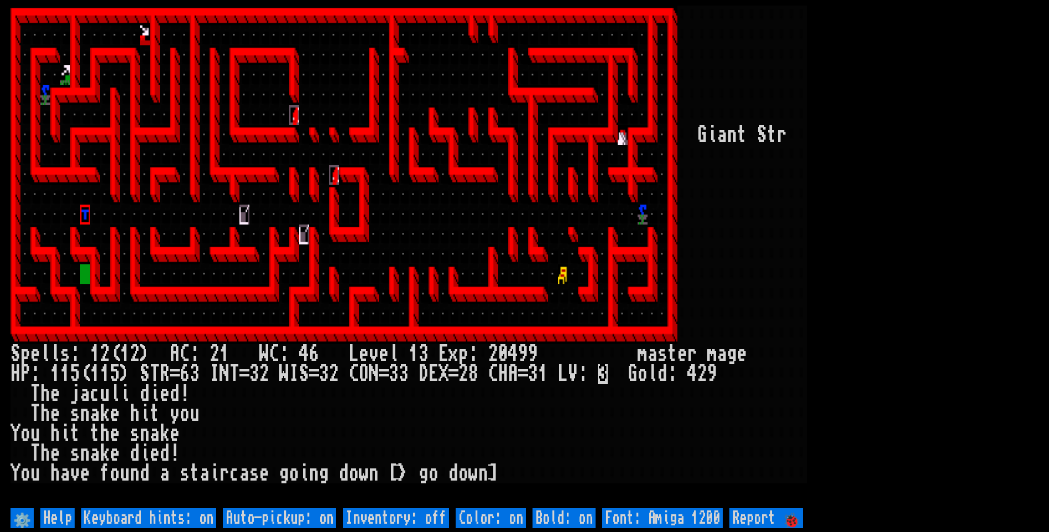 The height and width of the screenshot is (532, 1049). What do you see at coordinates (15, 374) in the screenshot?
I see `div: H` at bounding box center [15, 374].